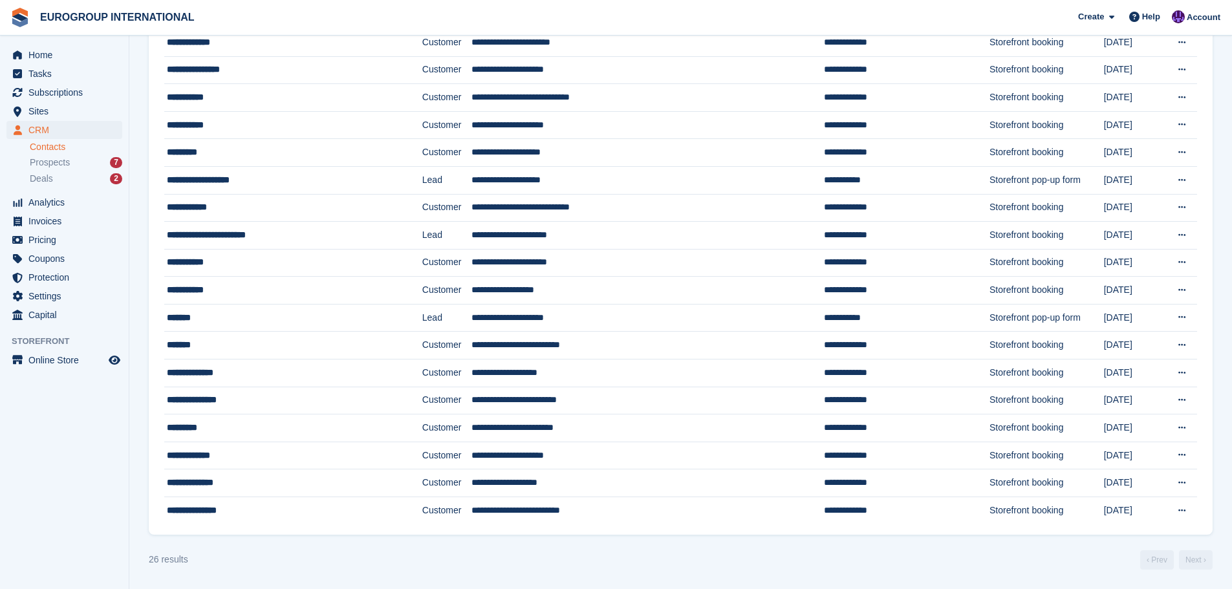 This screenshot has width=1232, height=589. Describe the element at coordinates (1091, 17) in the screenshot. I see `span: Create` at that location.